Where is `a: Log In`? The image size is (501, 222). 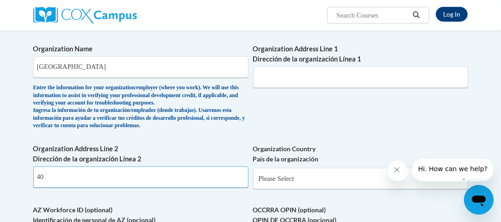
a: Log In is located at coordinates (451, 14).